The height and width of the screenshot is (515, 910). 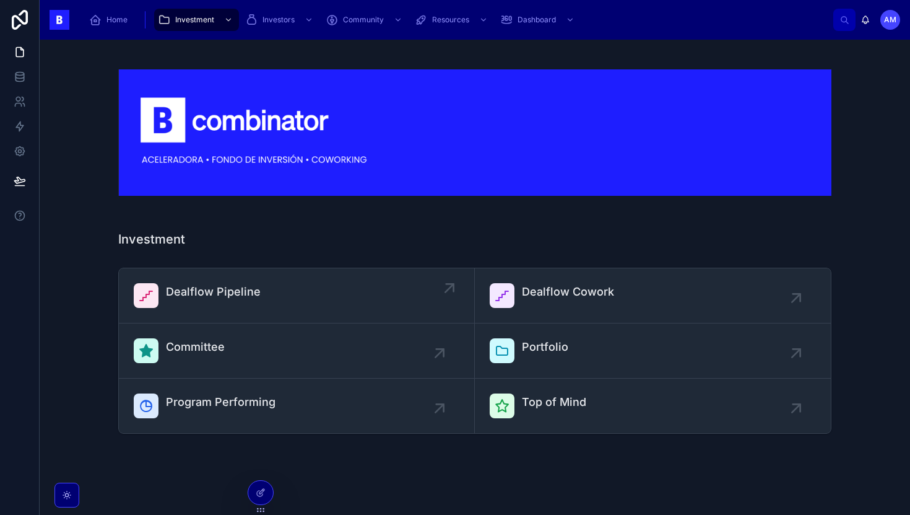 What do you see at coordinates (195, 347) in the screenshot?
I see `span: Committee` at bounding box center [195, 347].